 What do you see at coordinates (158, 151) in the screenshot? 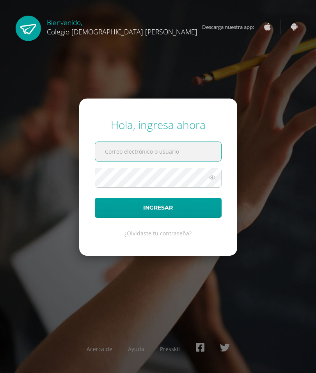
I see `input: Correo electrónico o usuario` at bounding box center [158, 151].